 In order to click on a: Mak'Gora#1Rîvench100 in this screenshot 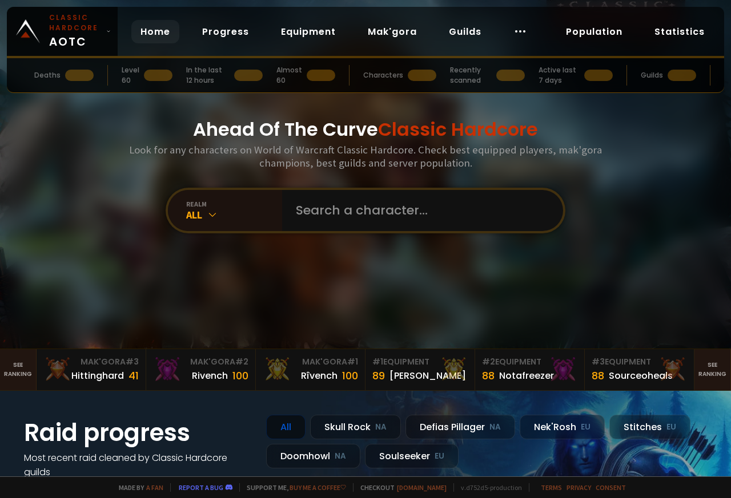, I will do `click(311, 370)`.